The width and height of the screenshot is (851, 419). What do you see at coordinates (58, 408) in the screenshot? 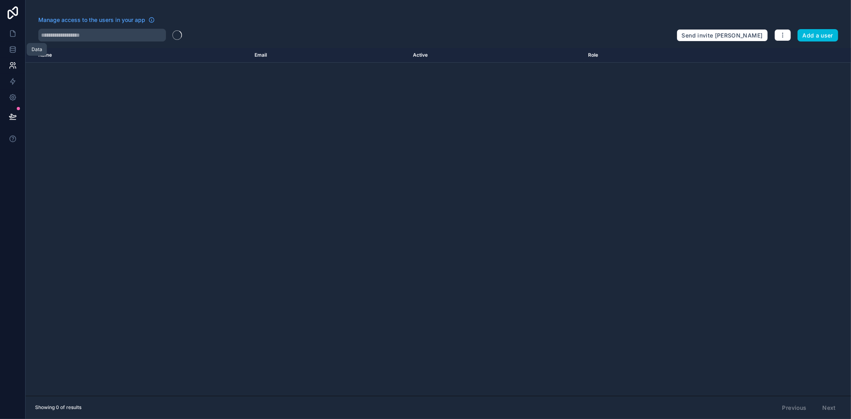
I see `span: Showing 0 of results` at bounding box center [58, 408].